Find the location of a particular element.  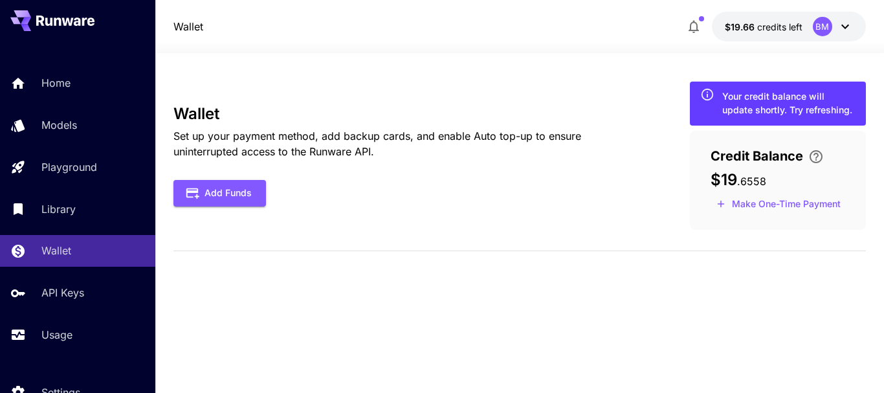

p: Playground is located at coordinates (69, 167).